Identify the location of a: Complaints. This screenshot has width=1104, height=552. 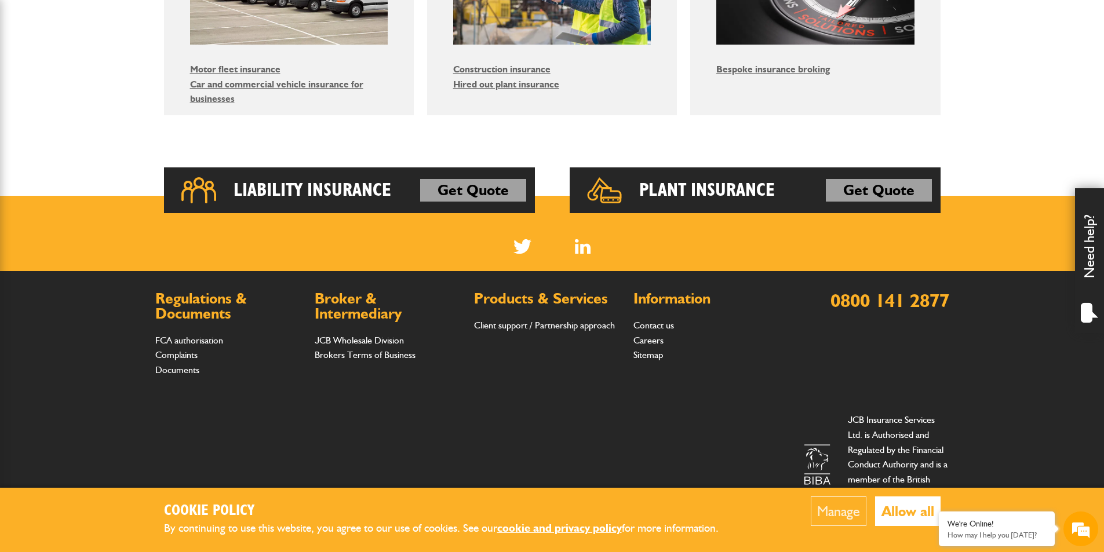
(176, 355).